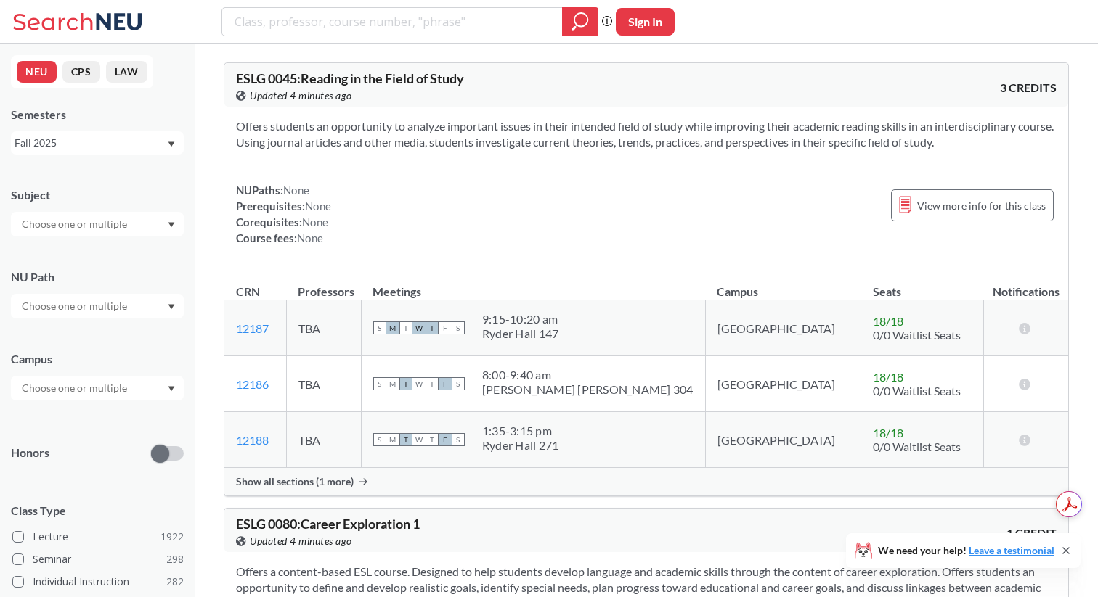 This screenshot has width=1098, height=597. I want to click on label: Individual Instruction, so click(98, 582).